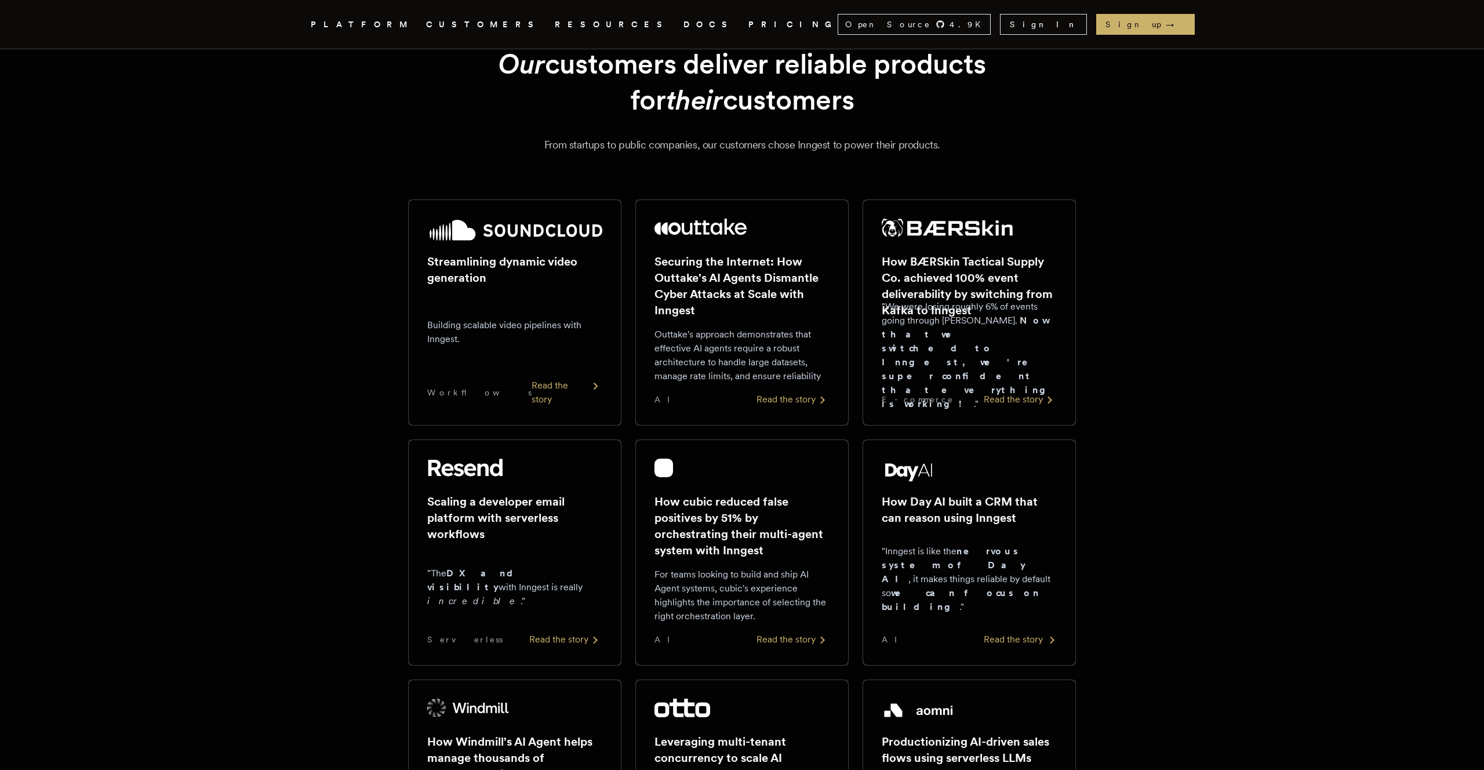  Describe the element at coordinates (515, 553) in the screenshot. I see `a: Resend logoScaling a developer email platform with serverless workflows"TheDX and visibilitywith ...` at that location.